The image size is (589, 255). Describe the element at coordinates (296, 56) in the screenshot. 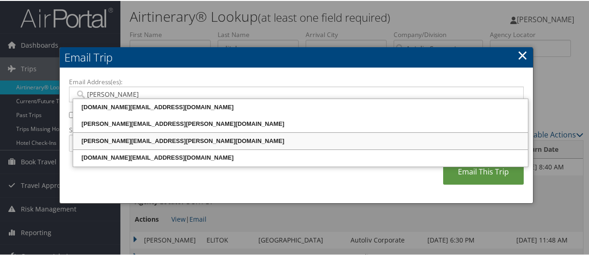

I see `h2: Email Trip` at that location.